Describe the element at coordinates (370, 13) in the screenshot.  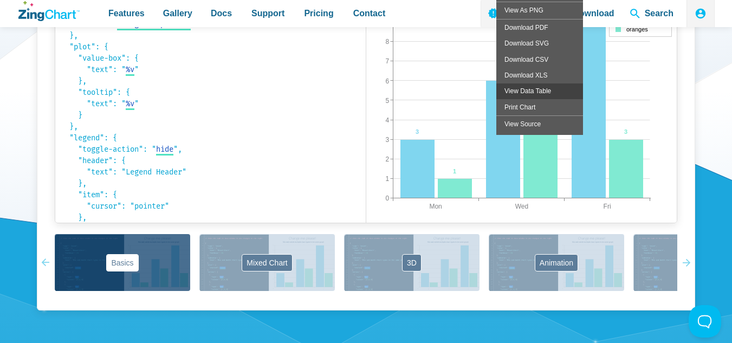
I see `span: Contact` at that location.